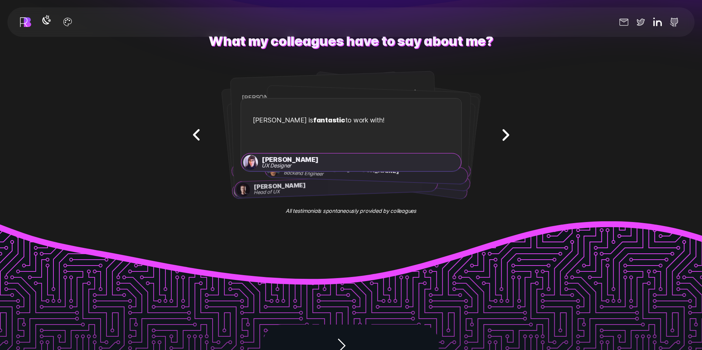  Describe the element at coordinates (505, 135) in the screenshot. I see `button: Next testimonial` at that location.